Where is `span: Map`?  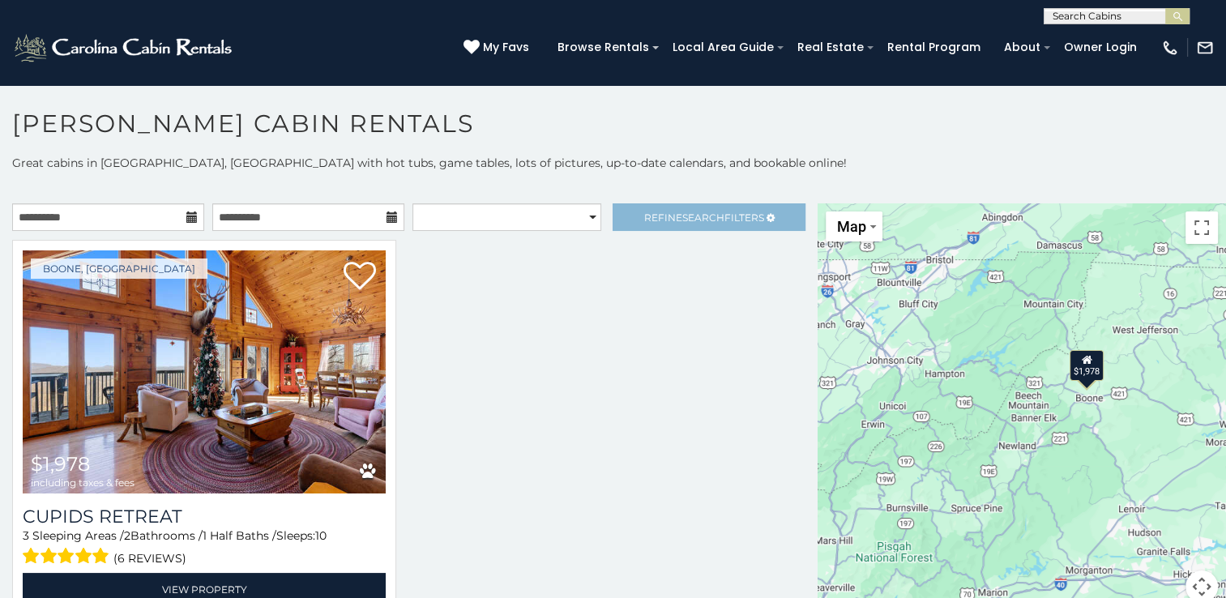
span: Map is located at coordinates (852, 226).